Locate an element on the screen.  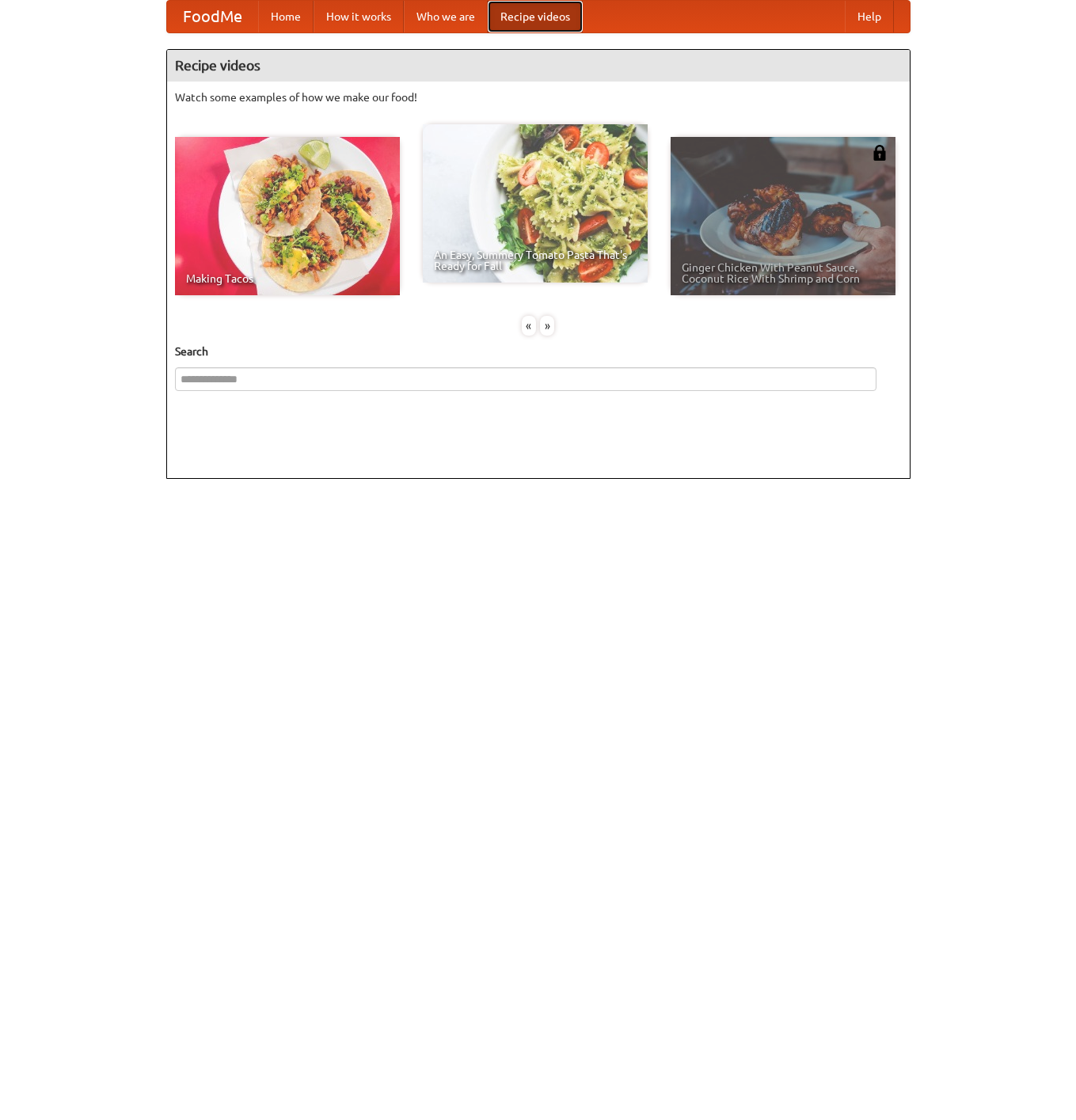
h5: Search is located at coordinates (538, 351).